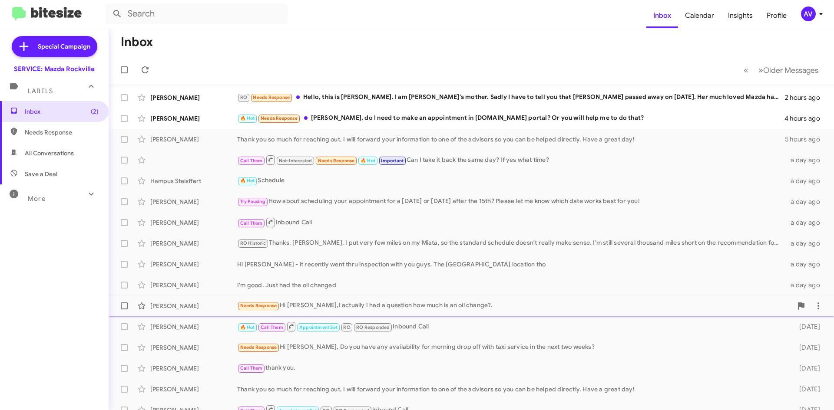 The image size is (834, 410). Describe the element at coordinates (196, 14) in the screenshot. I see `input: Search` at that location.